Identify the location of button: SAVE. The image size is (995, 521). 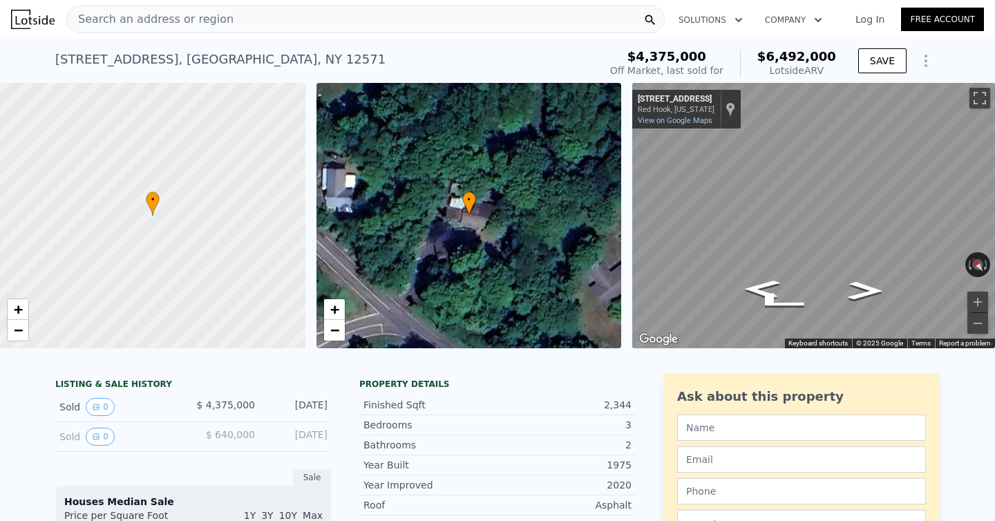
(883, 61).